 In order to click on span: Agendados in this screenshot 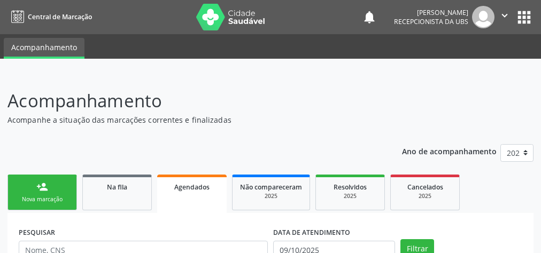, I will do `click(192, 187)`.